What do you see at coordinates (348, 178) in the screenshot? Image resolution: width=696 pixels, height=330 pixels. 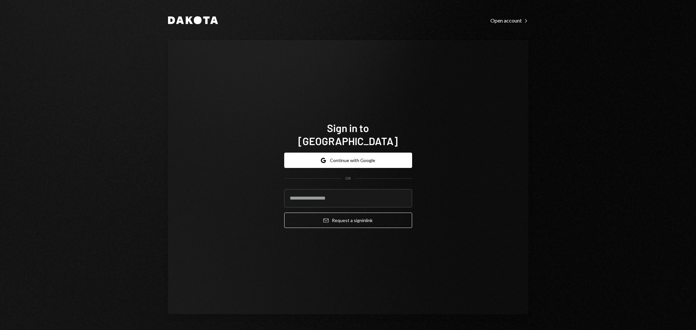 I see `div: OR` at bounding box center [348, 178].